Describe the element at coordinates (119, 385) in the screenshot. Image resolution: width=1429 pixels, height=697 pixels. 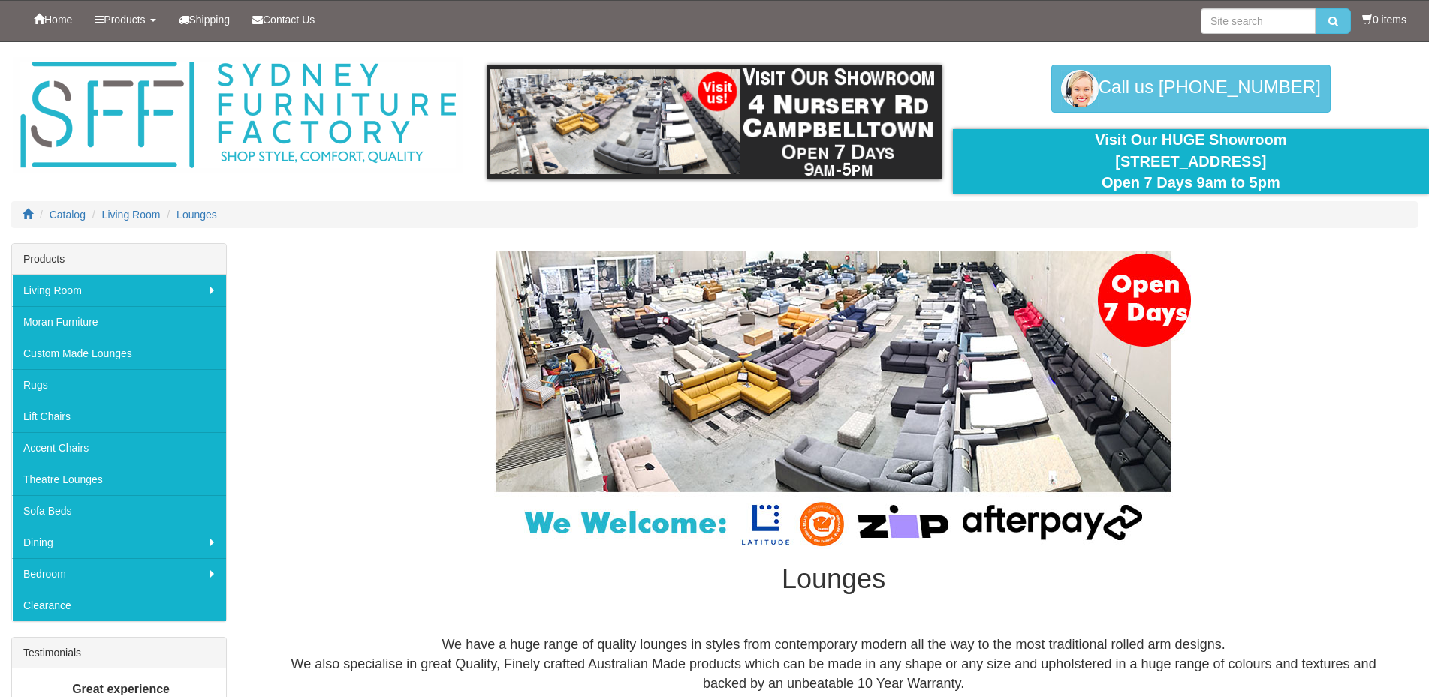
I see `a: Rugs` at that location.